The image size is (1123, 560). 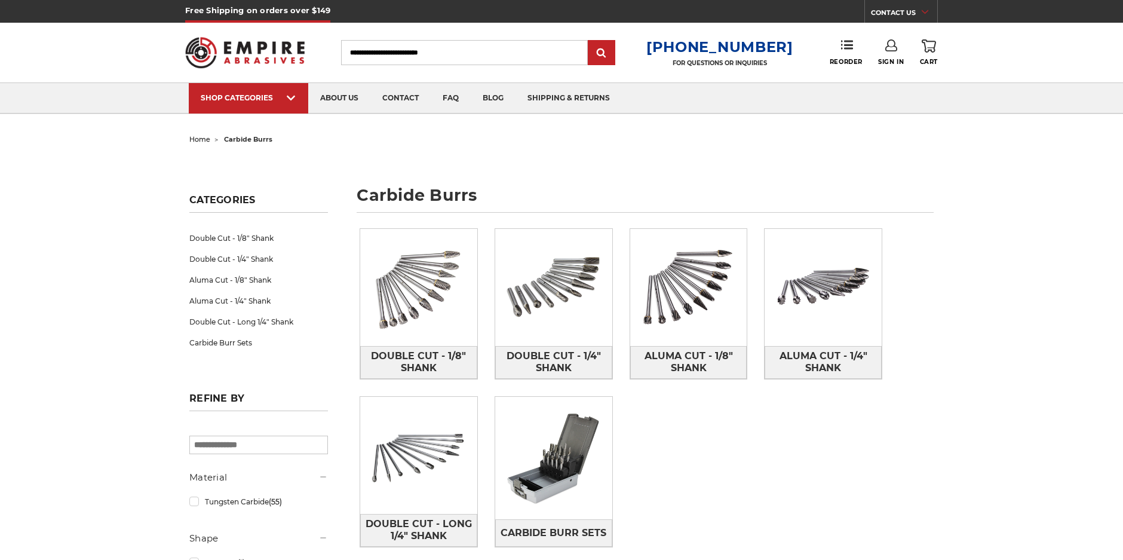 I want to click on a: shipping & returns, so click(x=569, y=98).